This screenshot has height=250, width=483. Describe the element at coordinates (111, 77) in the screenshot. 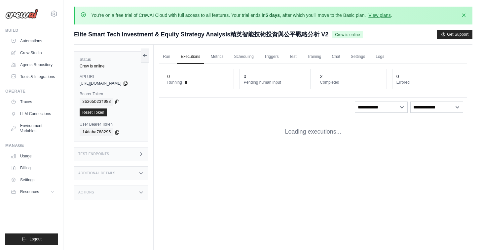

I see `label: API URL` at that location.